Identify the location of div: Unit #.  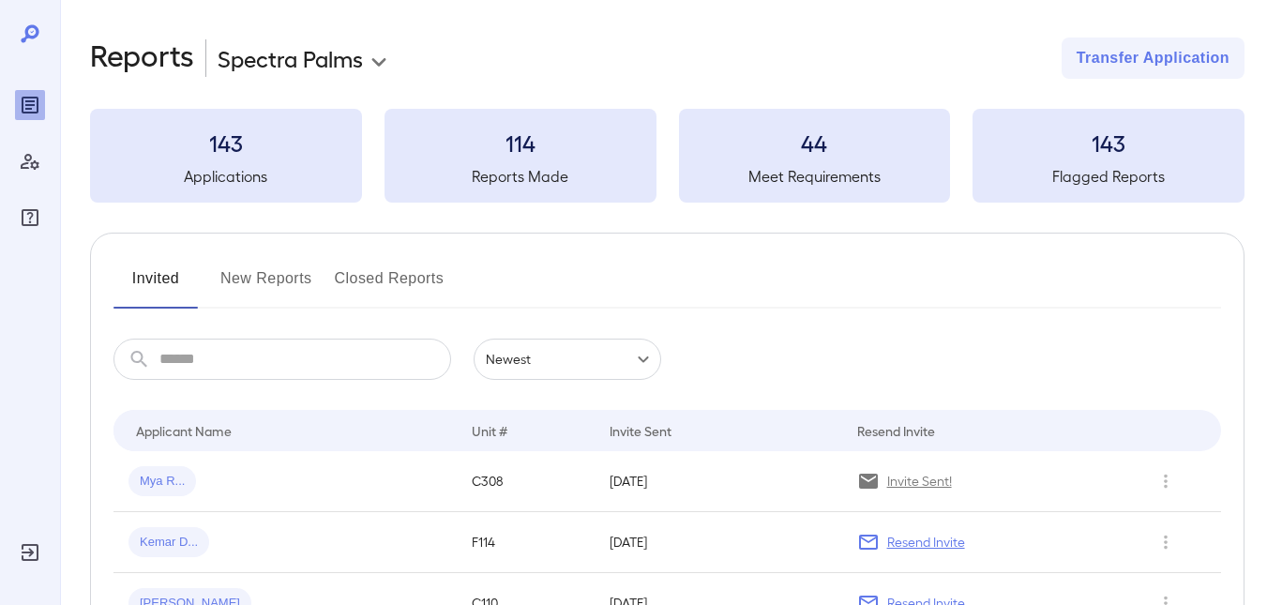
(490, 431).